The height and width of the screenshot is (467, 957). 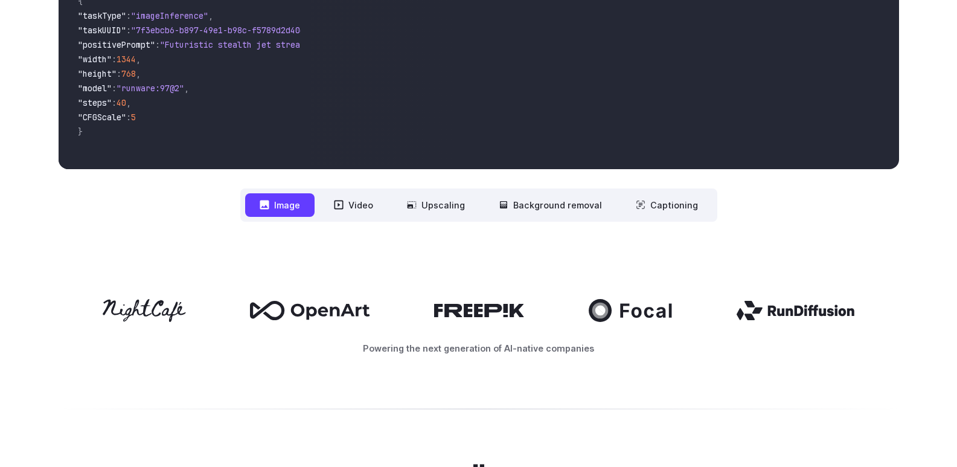 What do you see at coordinates (129, 74) in the screenshot?
I see `span: 768` at bounding box center [129, 74].